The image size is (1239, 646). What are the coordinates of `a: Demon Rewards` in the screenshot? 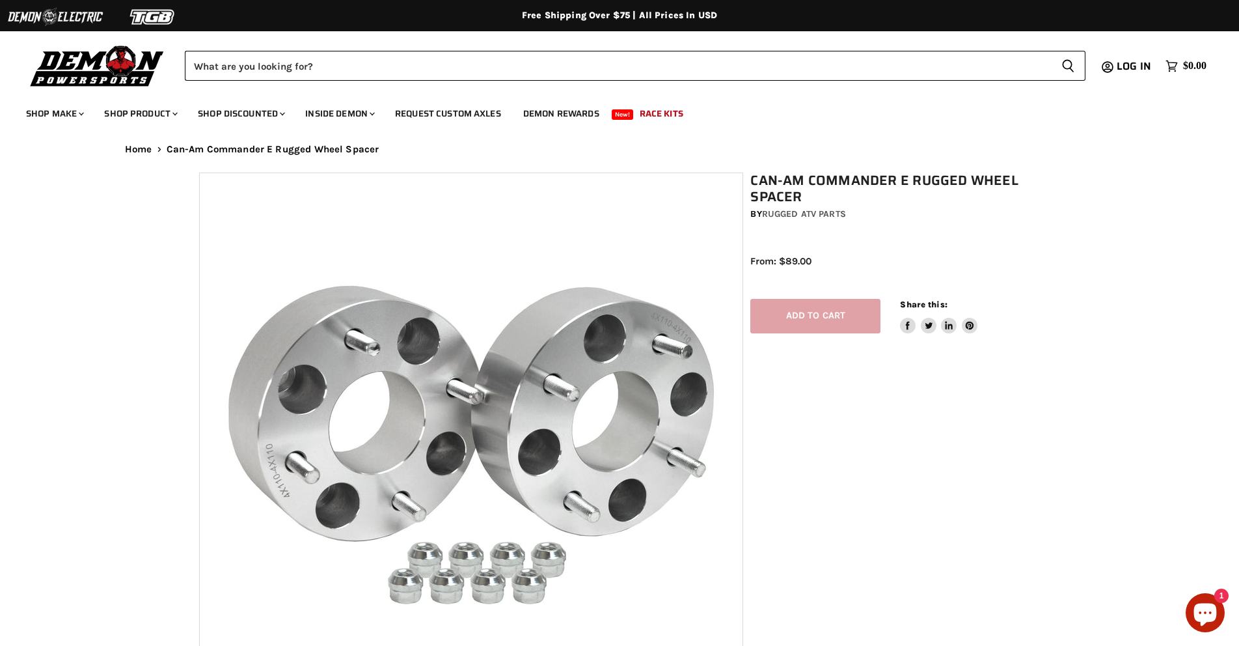 It's located at (561, 113).